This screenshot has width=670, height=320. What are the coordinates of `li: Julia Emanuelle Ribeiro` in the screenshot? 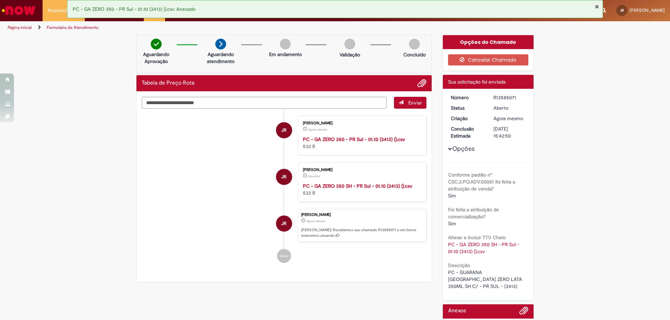 It's located at (284, 226).